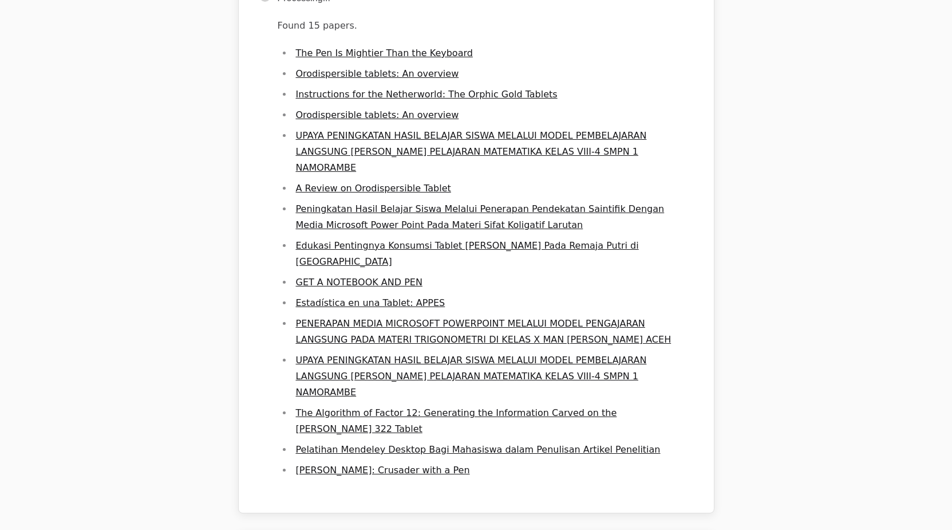  What do you see at coordinates (480, 216) in the screenshot?
I see `a: Peningkatan Hasil Belajar Siswa Melalui Penerapan Pendekatan Saintifik Dengan Media Microsoft Pow...` at bounding box center [480, 216].